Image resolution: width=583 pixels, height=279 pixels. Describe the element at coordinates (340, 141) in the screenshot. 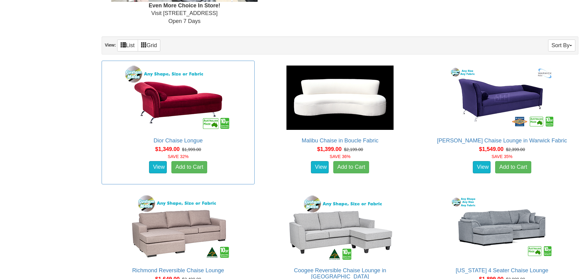

I see `a: Malibu Chaise in Boucle Fabric` at that location.